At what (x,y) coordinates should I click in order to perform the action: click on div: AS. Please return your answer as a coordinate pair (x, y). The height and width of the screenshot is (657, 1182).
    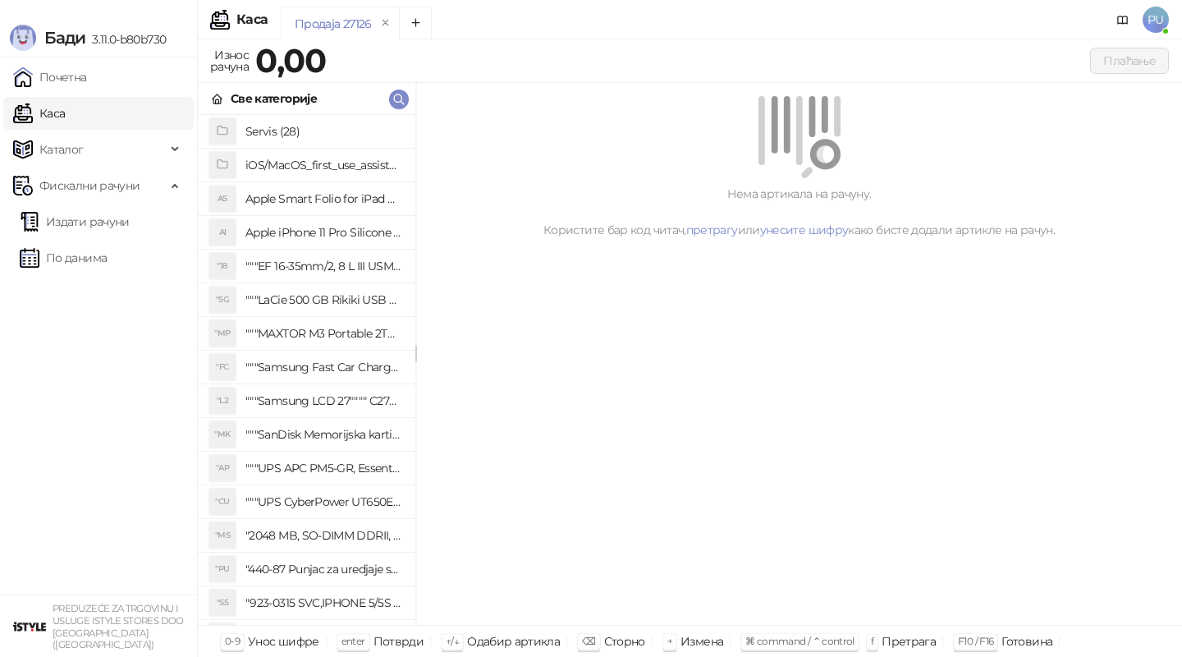
    Looking at the image, I should click on (222, 199).